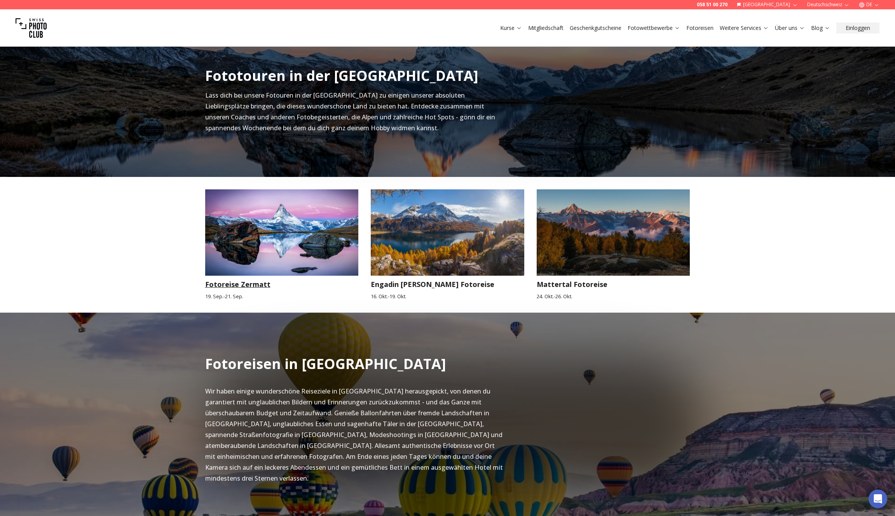  Describe the element at coordinates (595, 28) in the screenshot. I see `a: Geschenkgutscheine` at that location.